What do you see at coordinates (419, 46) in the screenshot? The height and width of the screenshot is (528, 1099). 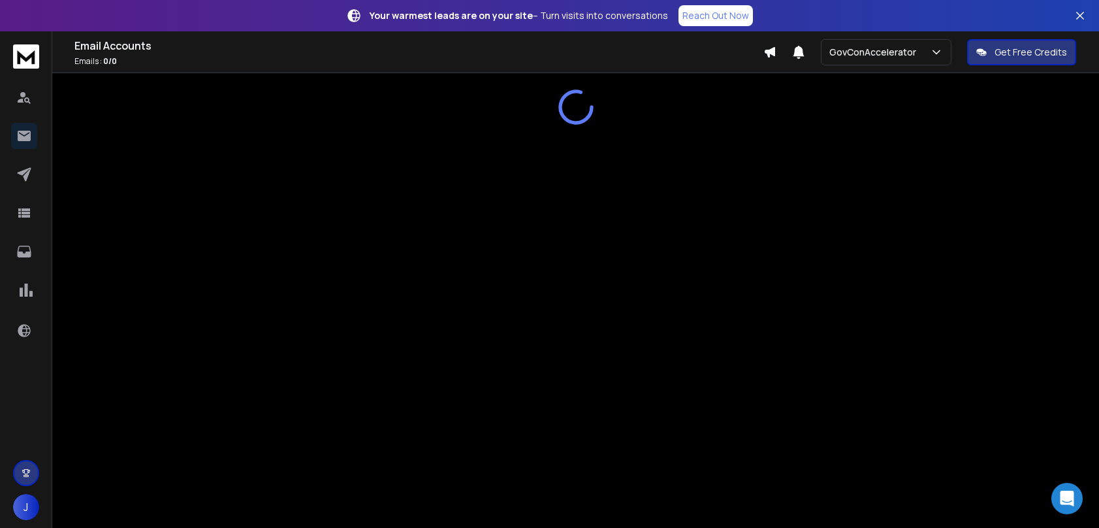 I see `h1: Email Accounts` at bounding box center [419, 46].